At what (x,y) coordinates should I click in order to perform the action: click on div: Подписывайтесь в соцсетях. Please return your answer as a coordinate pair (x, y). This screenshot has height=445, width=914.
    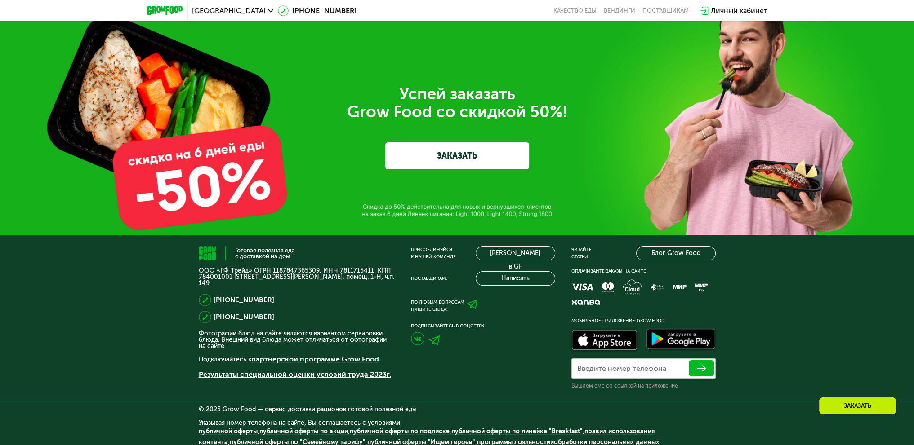
    Looking at the image, I should click on (483, 326).